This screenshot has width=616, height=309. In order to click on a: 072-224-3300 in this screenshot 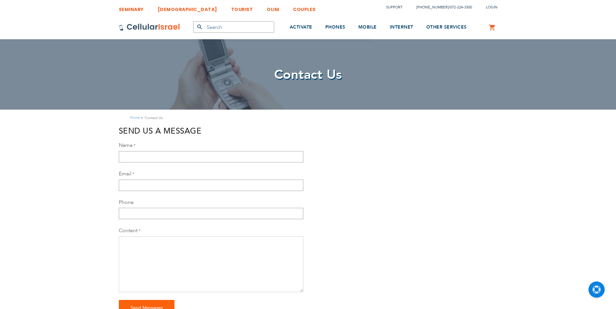, I will do `click(461, 7)`.